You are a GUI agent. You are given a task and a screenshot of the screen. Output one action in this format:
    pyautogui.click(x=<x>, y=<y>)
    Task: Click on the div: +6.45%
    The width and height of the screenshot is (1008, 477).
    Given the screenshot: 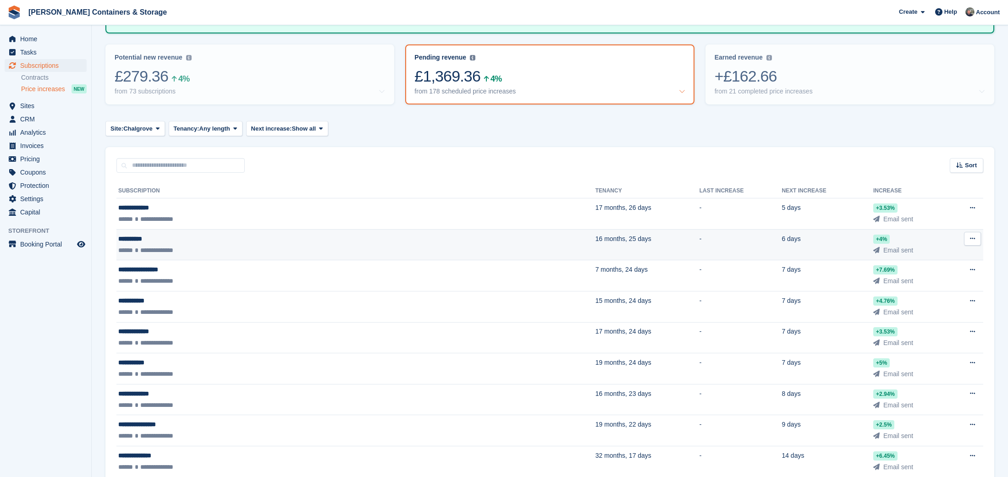 What is the action you would take?
    pyautogui.click(x=885, y=456)
    